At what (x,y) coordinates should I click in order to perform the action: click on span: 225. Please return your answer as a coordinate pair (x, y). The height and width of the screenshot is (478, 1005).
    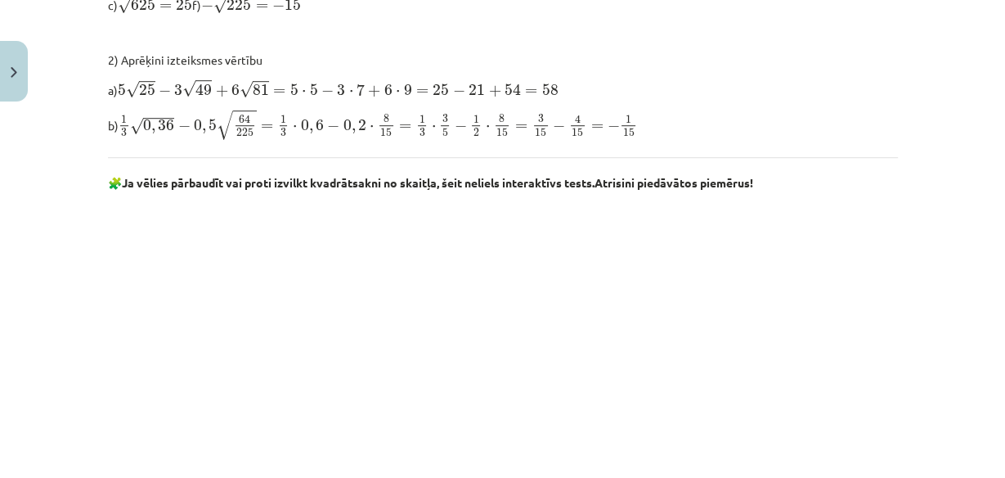
    Looking at the image, I should click on (245, 132).